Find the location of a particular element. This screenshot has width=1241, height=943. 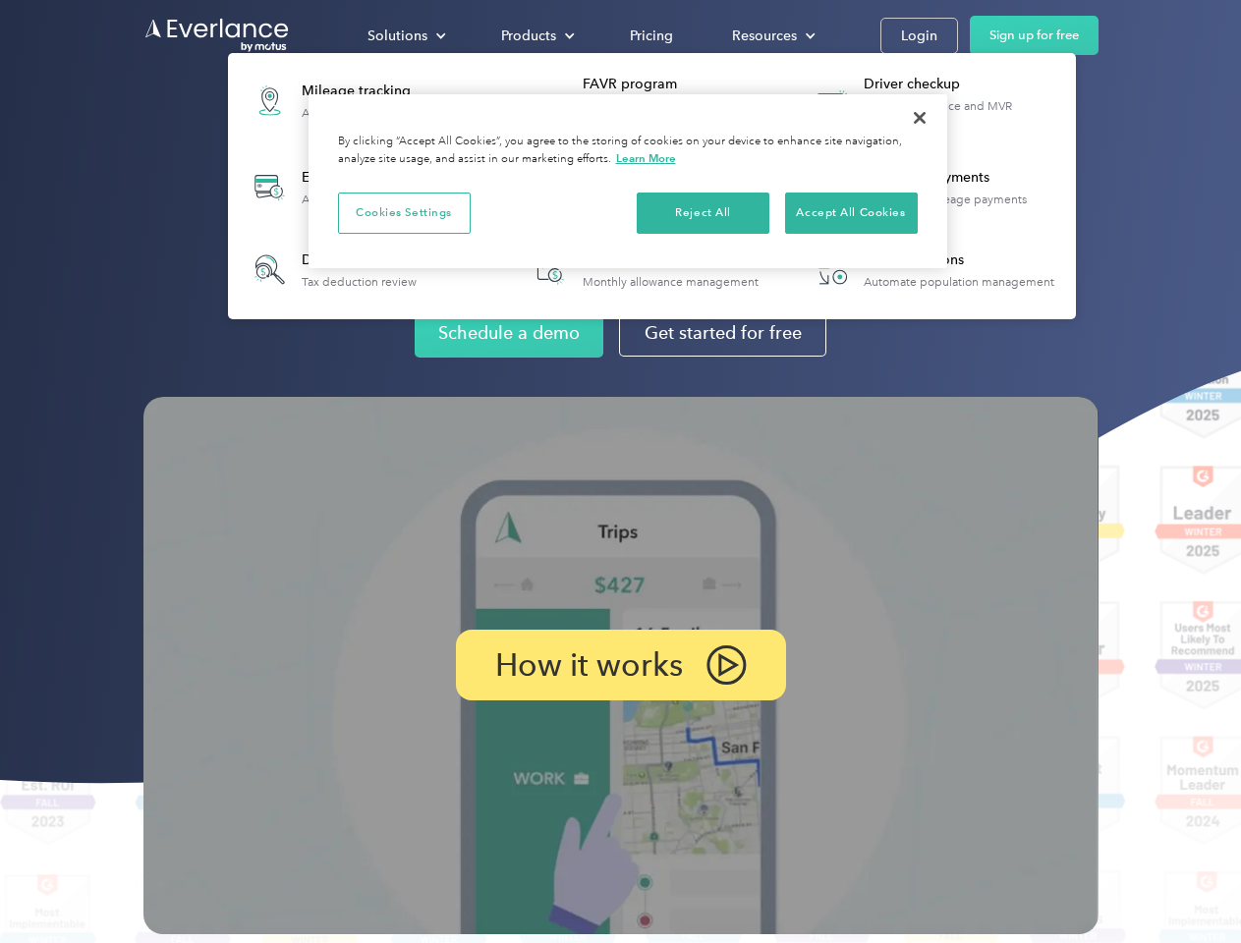

a: HR IntegrationsAutomate population management is located at coordinates (932, 269).